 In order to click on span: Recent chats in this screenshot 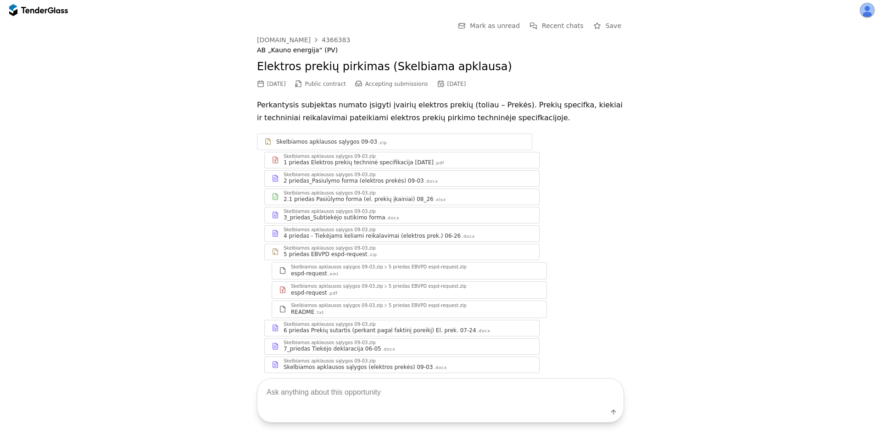, I will do `click(563, 26)`.